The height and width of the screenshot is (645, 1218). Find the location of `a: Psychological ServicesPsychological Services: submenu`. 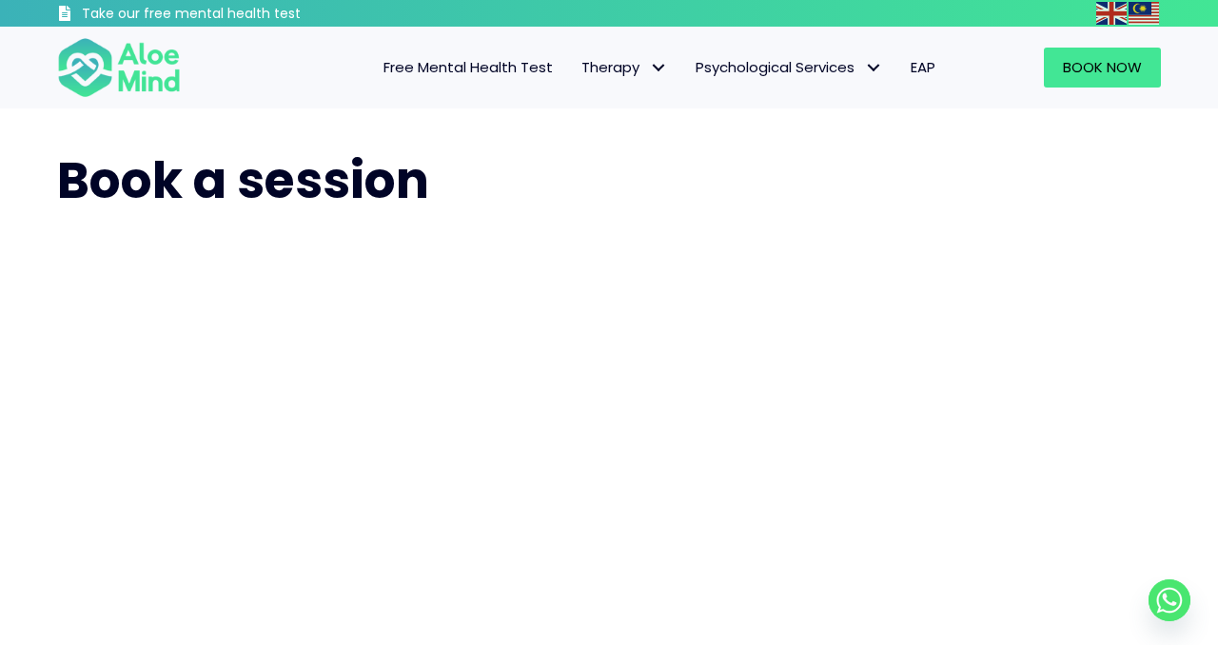

a: Psychological ServicesPsychological Services: submenu is located at coordinates (789, 68).